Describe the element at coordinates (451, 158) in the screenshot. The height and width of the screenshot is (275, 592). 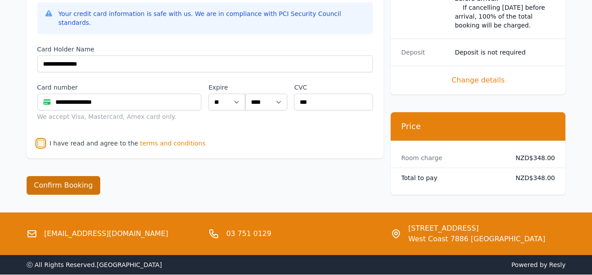
I see `dt: Room charge` at that location.